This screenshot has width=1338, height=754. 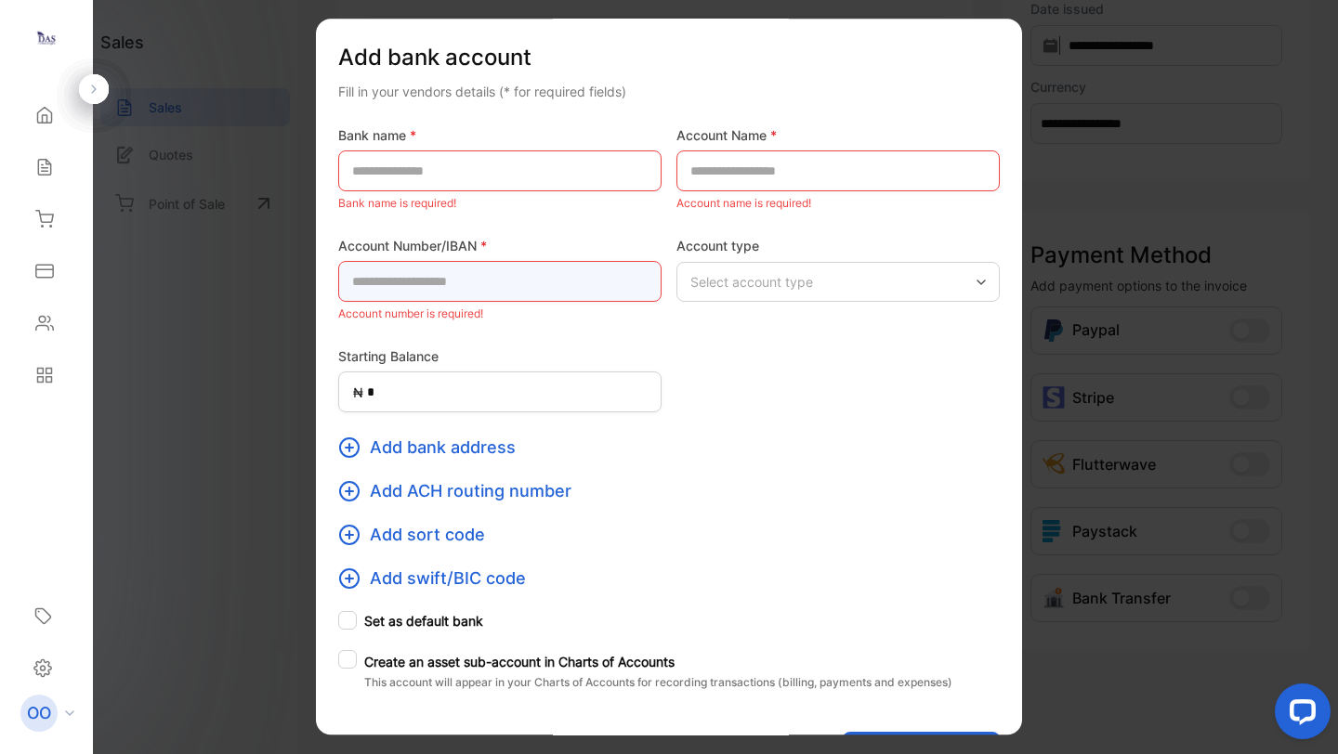 What do you see at coordinates (500, 135) in the screenshot?
I see `label: Bank name` at bounding box center [500, 135].